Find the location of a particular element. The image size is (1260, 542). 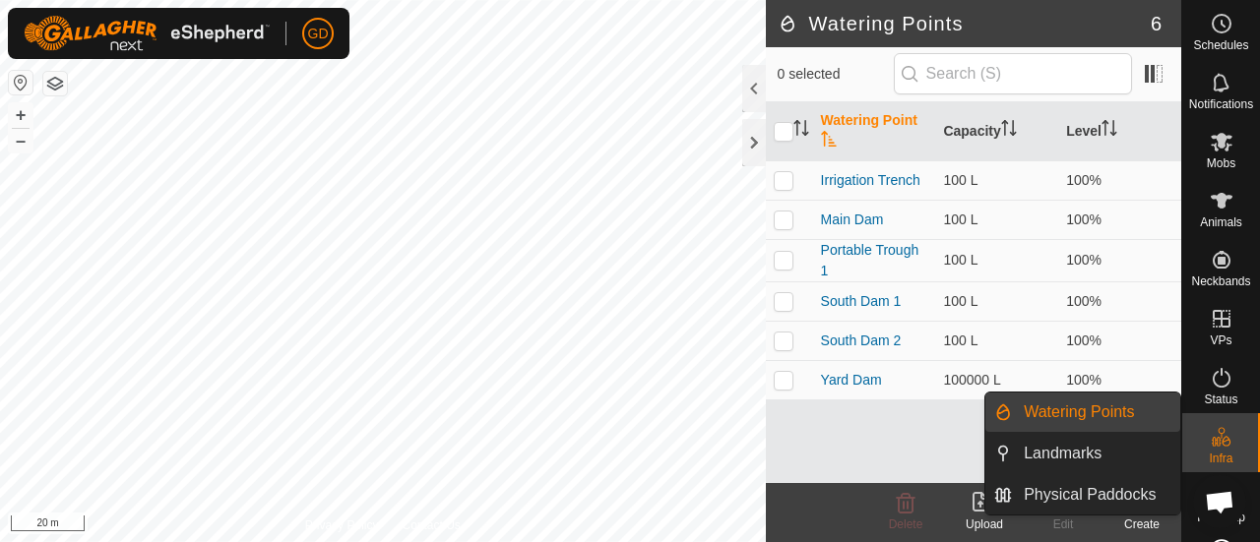

span: Status is located at coordinates (1221, 400).